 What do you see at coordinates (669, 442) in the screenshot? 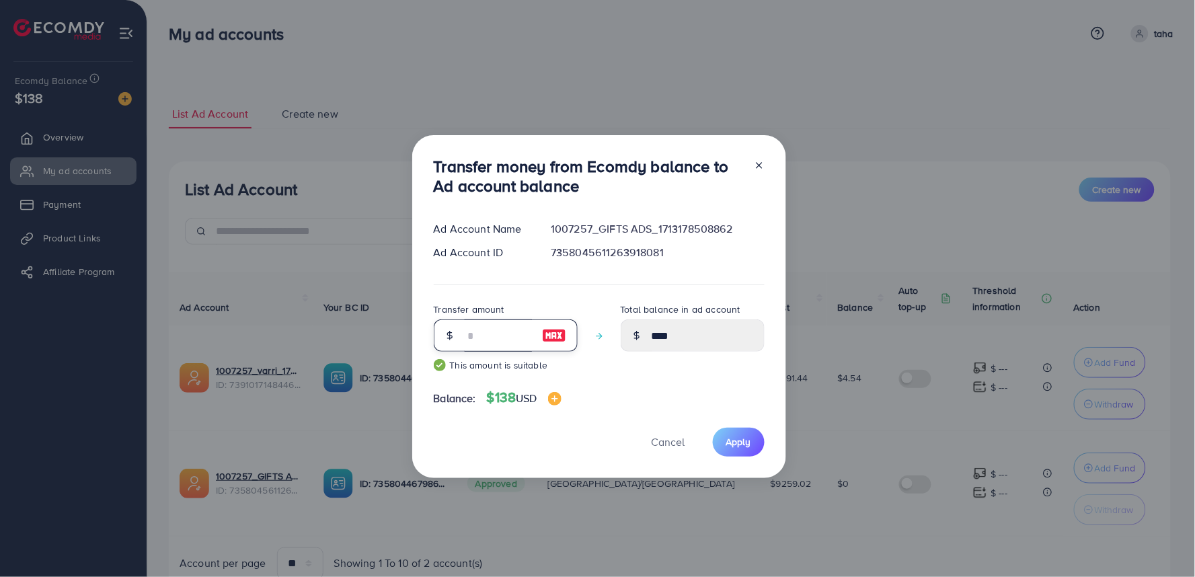
I see `button: Cancel` at bounding box center [669, 442].